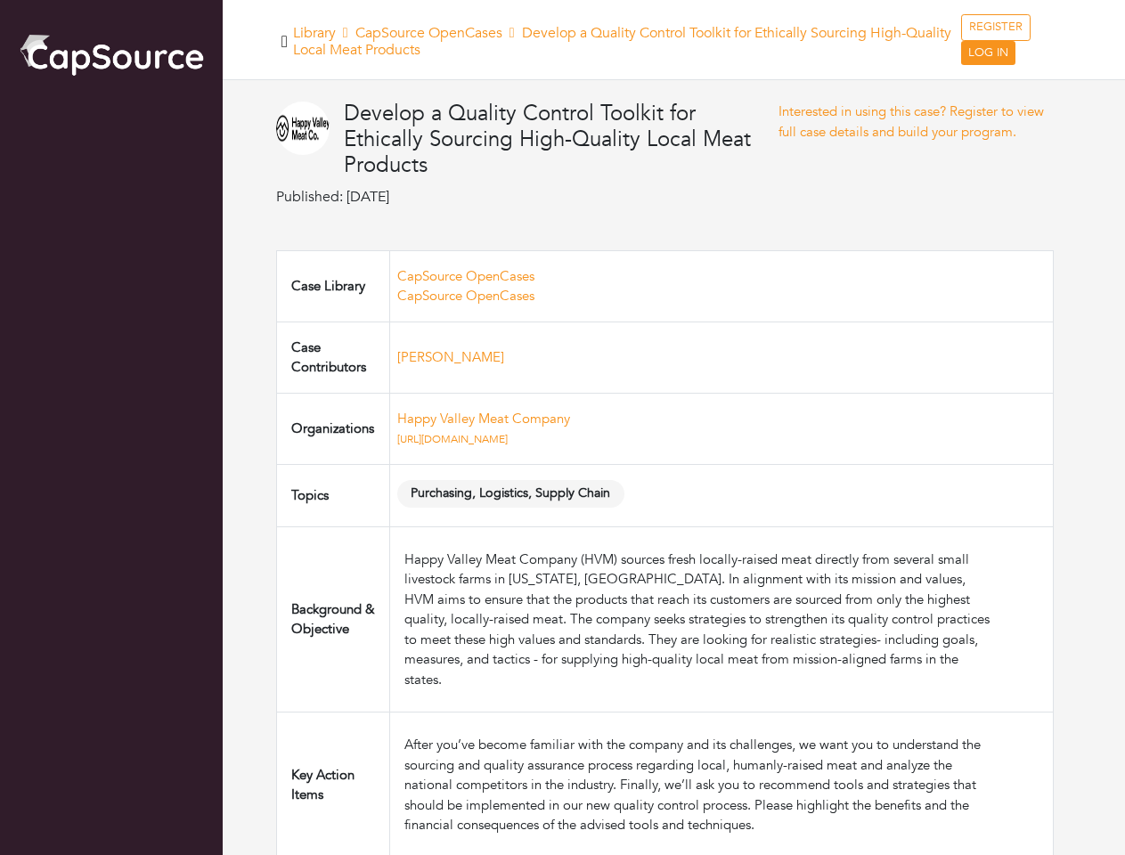 This screenshot has height=855, width=1125. Describe the element at coordinates (699, 620) in the screenshot. I see `div: Happy Valley Meat Company (HVM) sources fresh locally-raised meat directly from several small liv...` at that location.